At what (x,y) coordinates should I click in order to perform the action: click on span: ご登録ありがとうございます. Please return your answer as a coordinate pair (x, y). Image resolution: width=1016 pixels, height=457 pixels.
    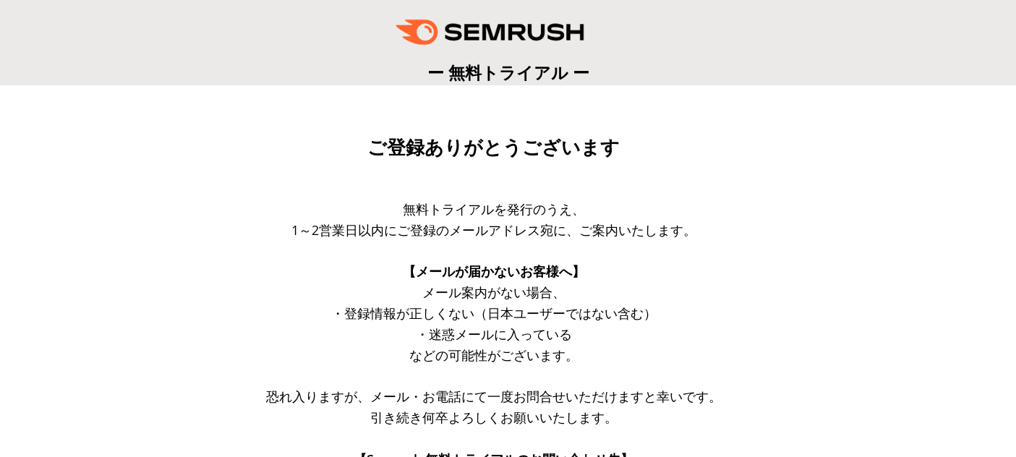
    Looking at the image, I should click on (493, 147).